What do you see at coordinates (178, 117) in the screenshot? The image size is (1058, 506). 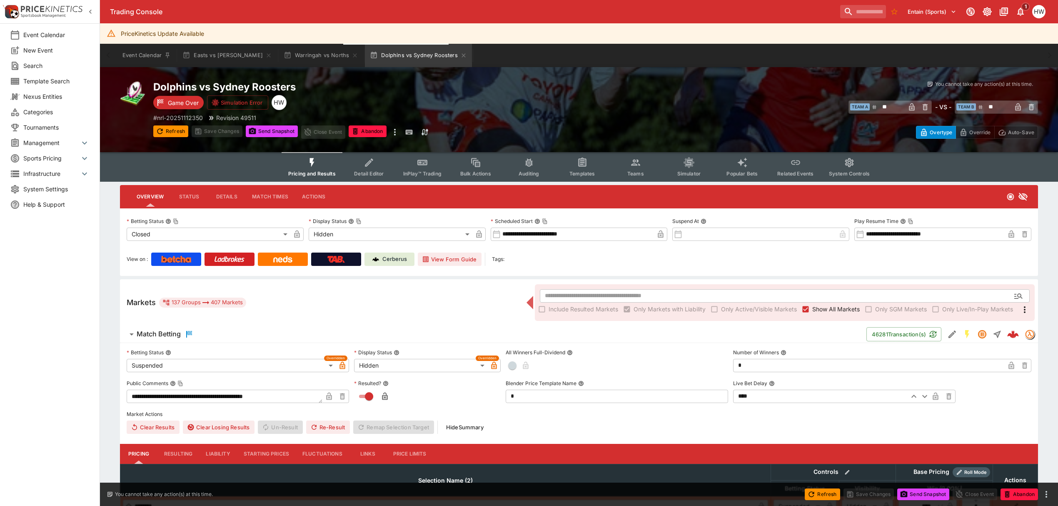 I see `p: Copy To Clipboard` at bounding box center [178, 117].